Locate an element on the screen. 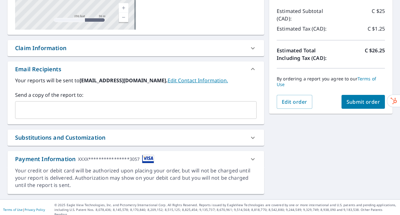 The width and height of the screenshot is (400, 215). span: Edit order is located at coordinates (295, 102).